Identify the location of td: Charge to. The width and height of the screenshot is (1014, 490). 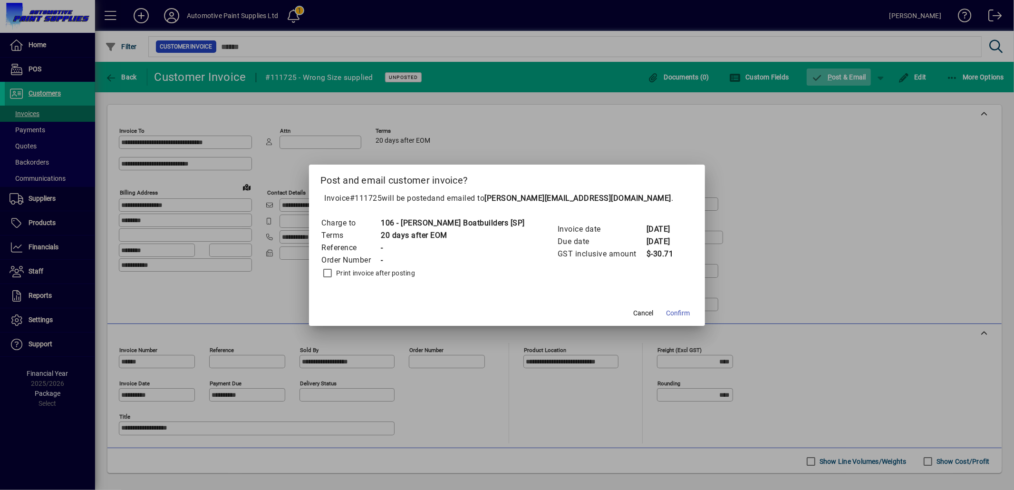
(350, 223).